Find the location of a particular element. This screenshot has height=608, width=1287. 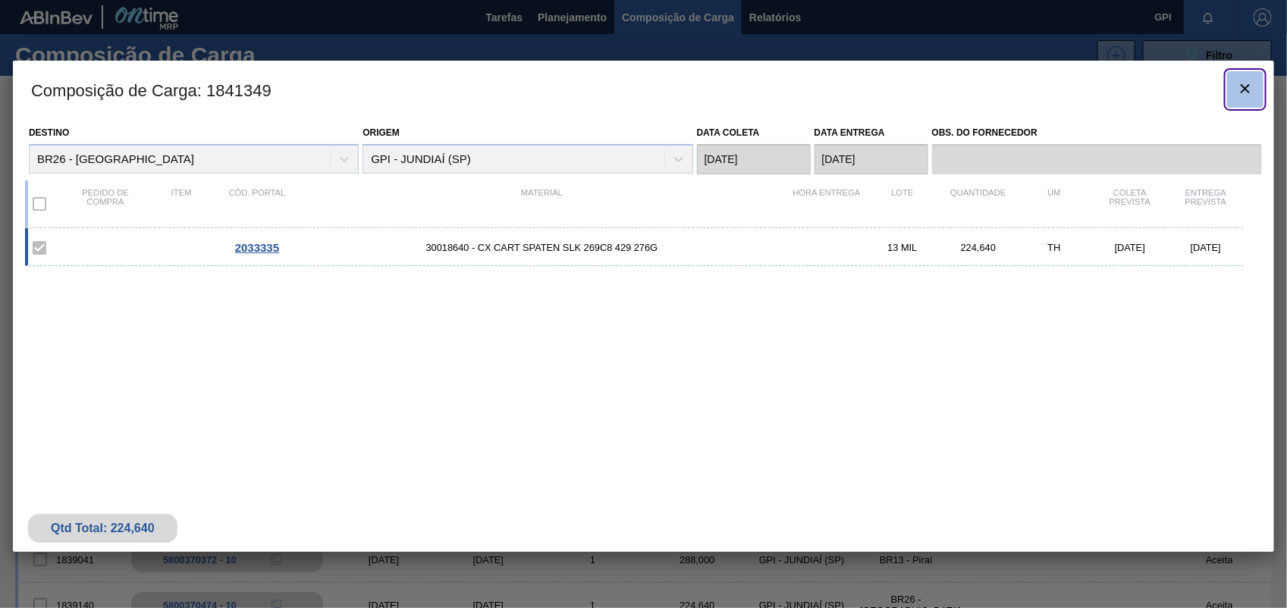

div: Item is located at coordinates (181, 204).